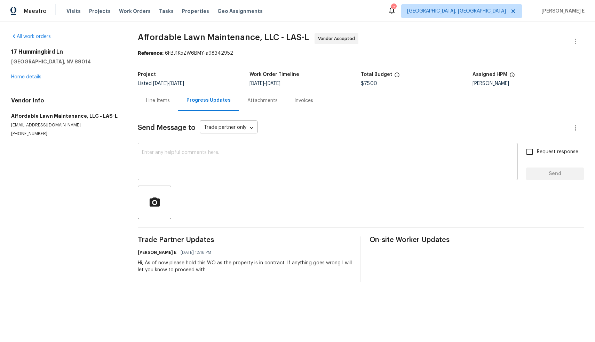 The image size is (595, 342). Describe the element at coordinates (73, 11) in the screenshot. I see `span: Visits` at that location.